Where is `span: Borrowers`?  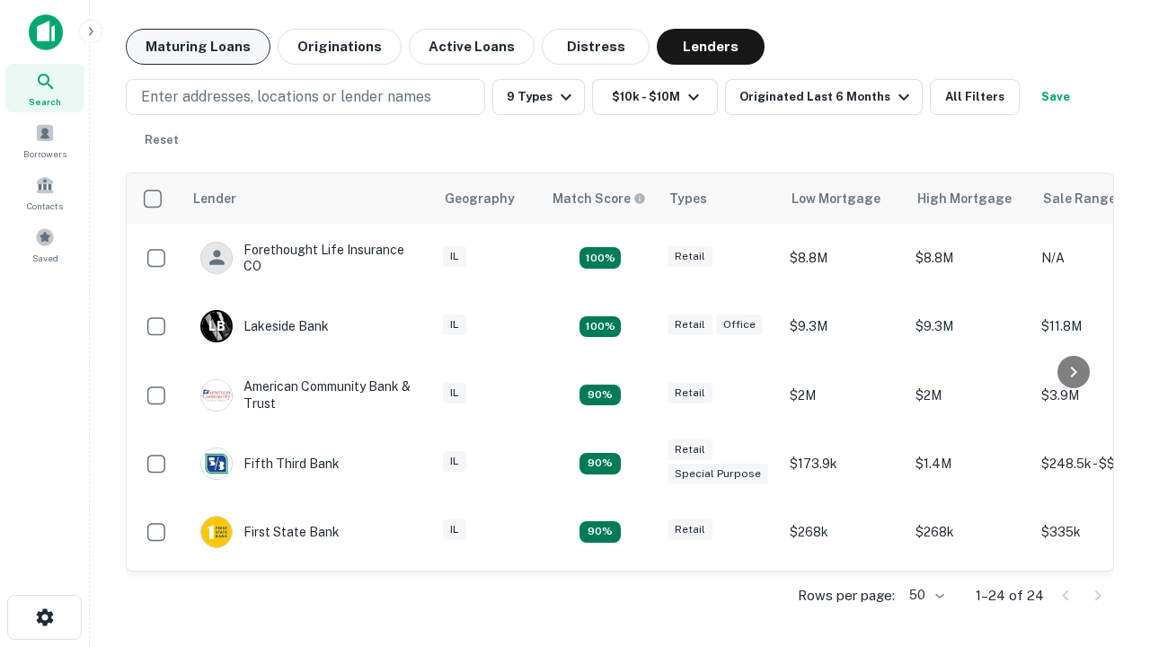 span: Borrowers is located at coordinates (45, 154).